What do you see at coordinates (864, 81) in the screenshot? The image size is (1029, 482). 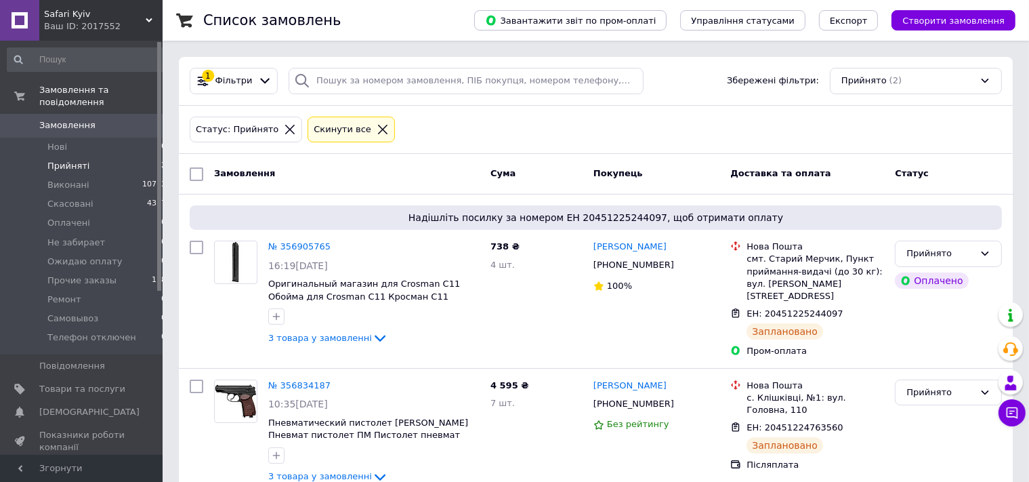 I see `span: Прийнято` at bounding box center [864, 81].